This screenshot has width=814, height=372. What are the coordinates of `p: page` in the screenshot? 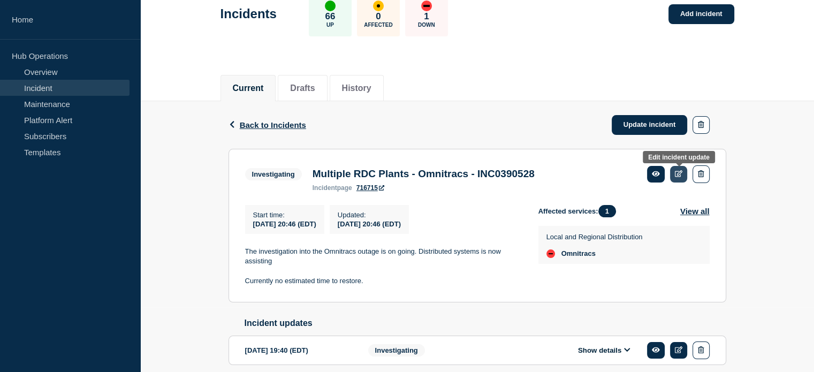 It's located at (332, 188).